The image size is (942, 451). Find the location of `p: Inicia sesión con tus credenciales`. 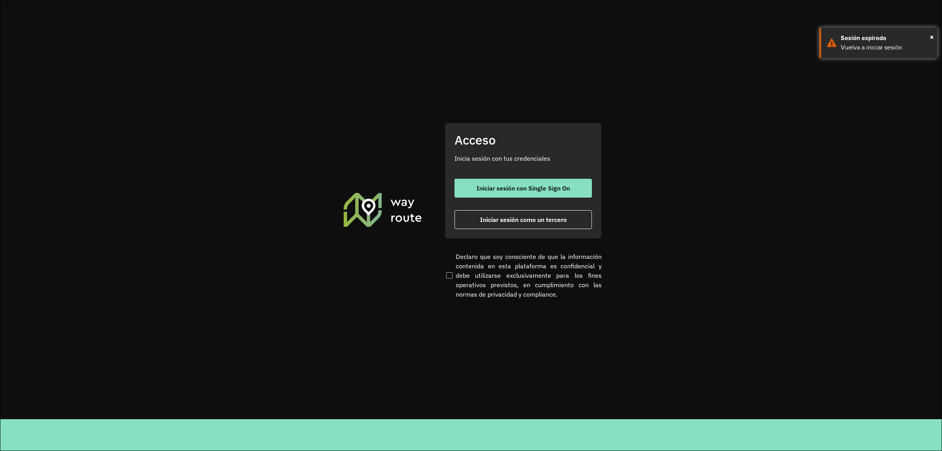

p: Inicia sesión con tus credenciales is located at coordinates (523, 158).